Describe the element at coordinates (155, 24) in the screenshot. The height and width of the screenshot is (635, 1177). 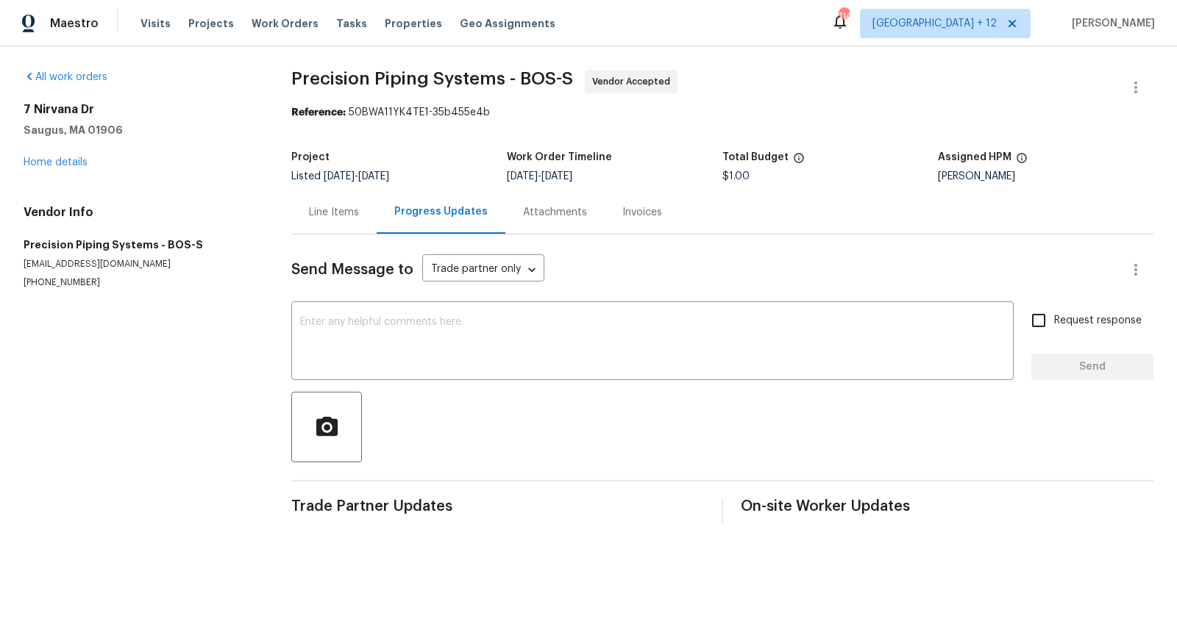
I see `span: Visits` at that location.